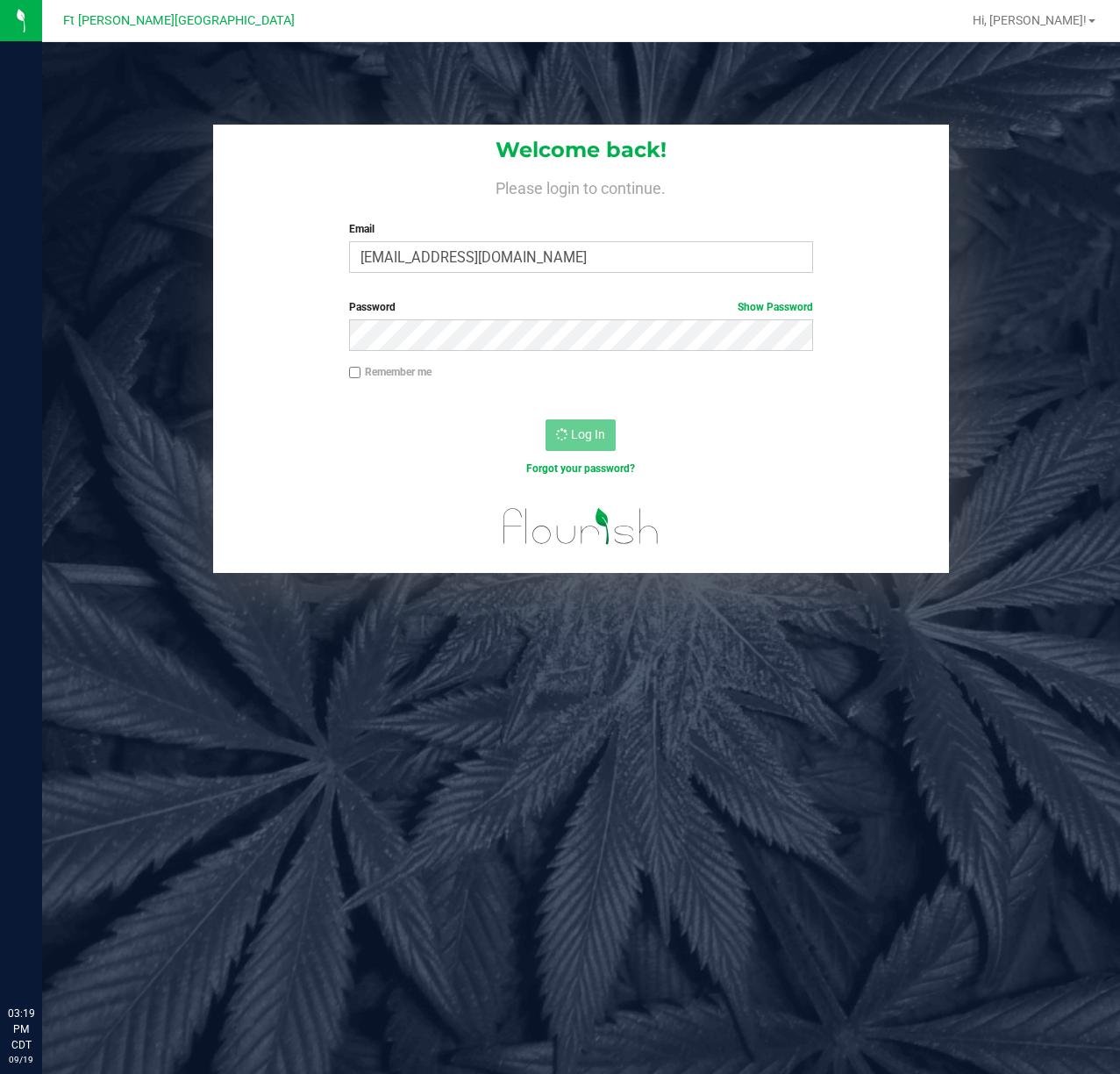 The image size is (1120, 1074). What do you see at coordinates (580, 435) in the screenshot?
I see `button: Log In` at bounding box center [580, 435].